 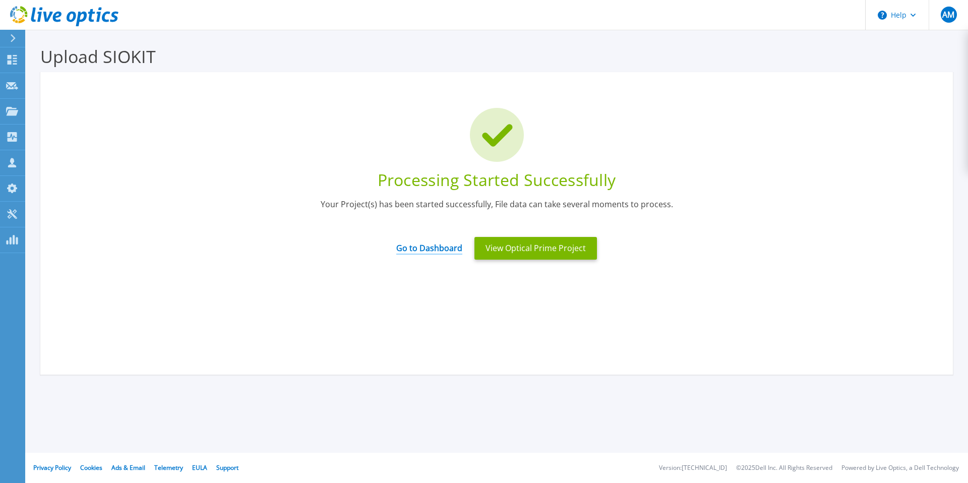 I want to click on a: EULA, so click(x=200, y=467).